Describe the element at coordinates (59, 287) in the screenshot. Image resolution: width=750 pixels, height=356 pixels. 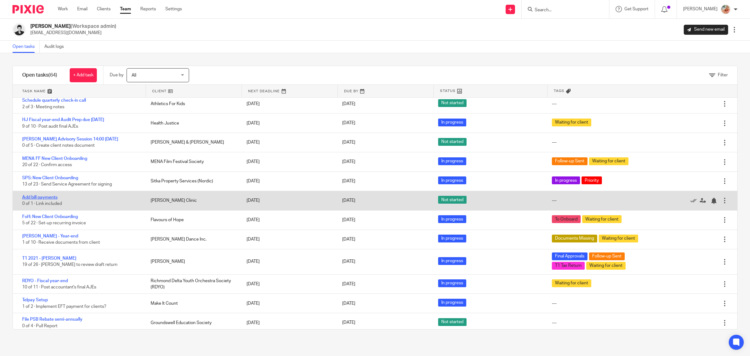
I see `span: 10 of 11 · Post accountant's final AJEs` at that location.